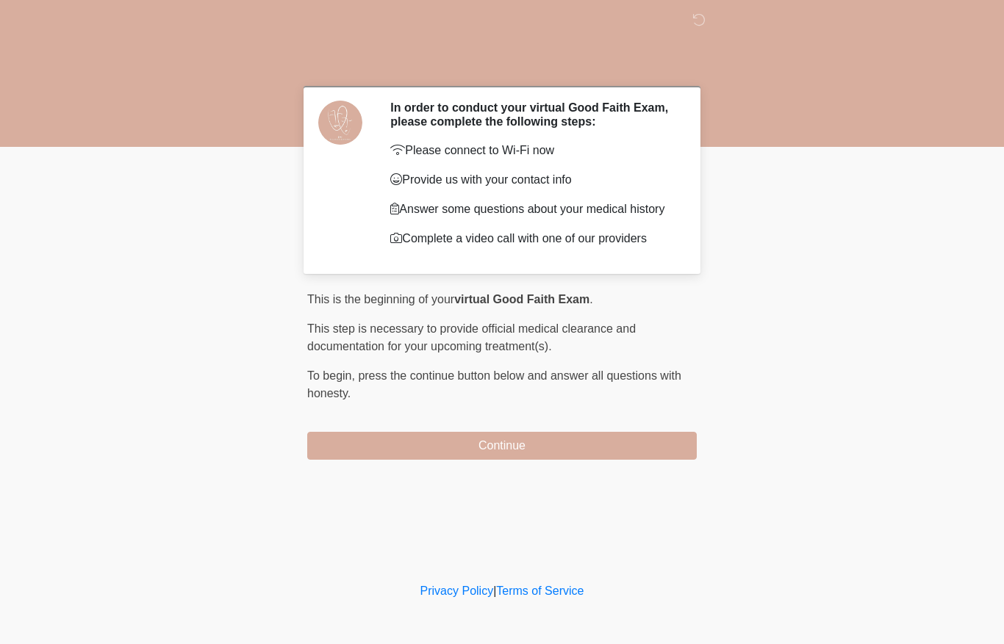  I want to click on a: Privacy Policy, so click(457, 591).